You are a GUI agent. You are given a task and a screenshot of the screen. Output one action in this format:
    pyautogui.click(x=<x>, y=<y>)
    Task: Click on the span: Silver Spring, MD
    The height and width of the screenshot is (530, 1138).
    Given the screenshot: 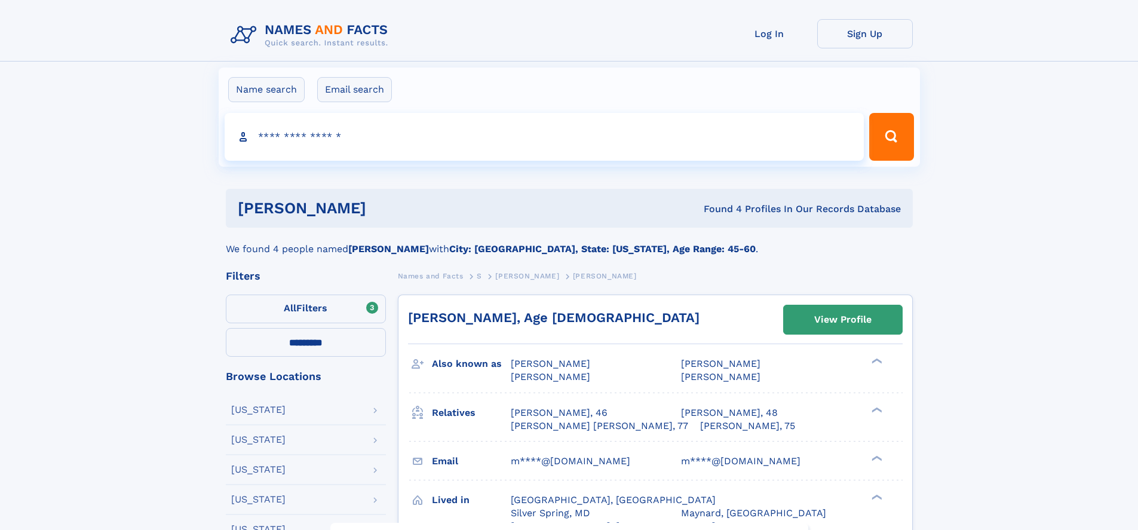 What is the action you would take?
    pyautogui.click(x=550, y=513)
    